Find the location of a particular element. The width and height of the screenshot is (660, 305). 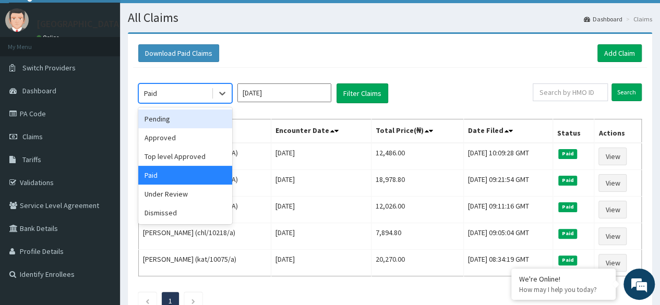

span: Dashboard is located at coordinates (39, 91).